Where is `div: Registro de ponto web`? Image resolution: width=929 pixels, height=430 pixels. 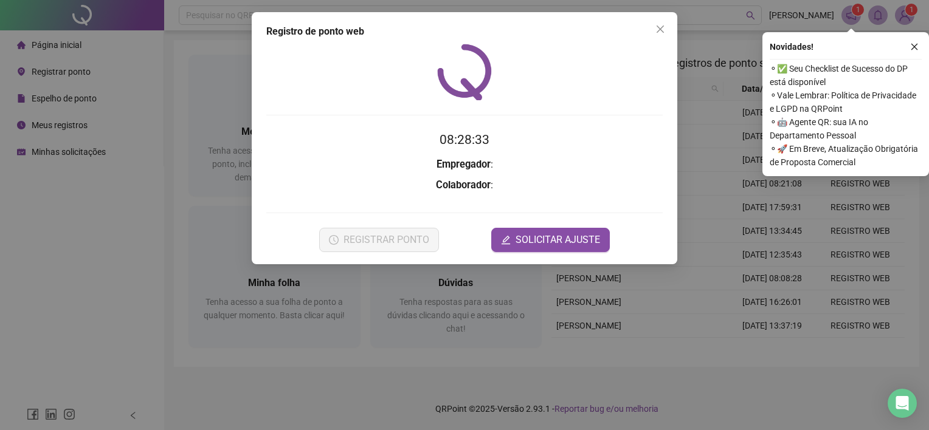 div: Registro de ponto web is located at coordinates (465, 32).